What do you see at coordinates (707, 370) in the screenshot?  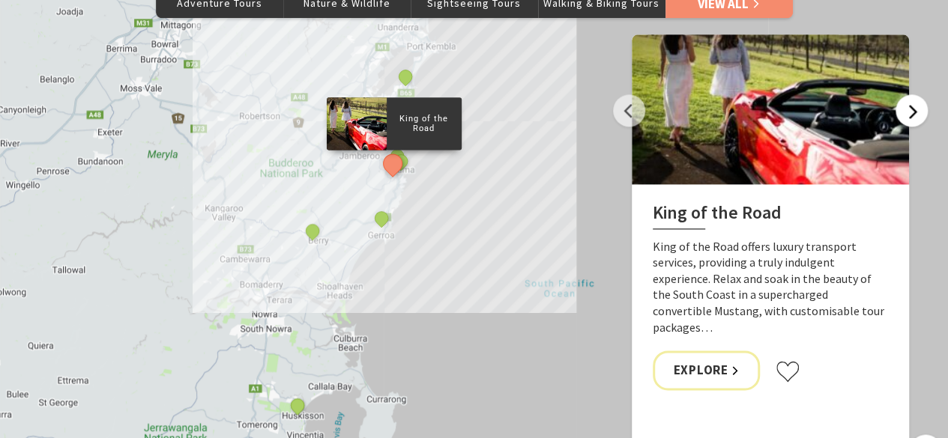 I see `a: Explore` at bounding box center [707, 370].